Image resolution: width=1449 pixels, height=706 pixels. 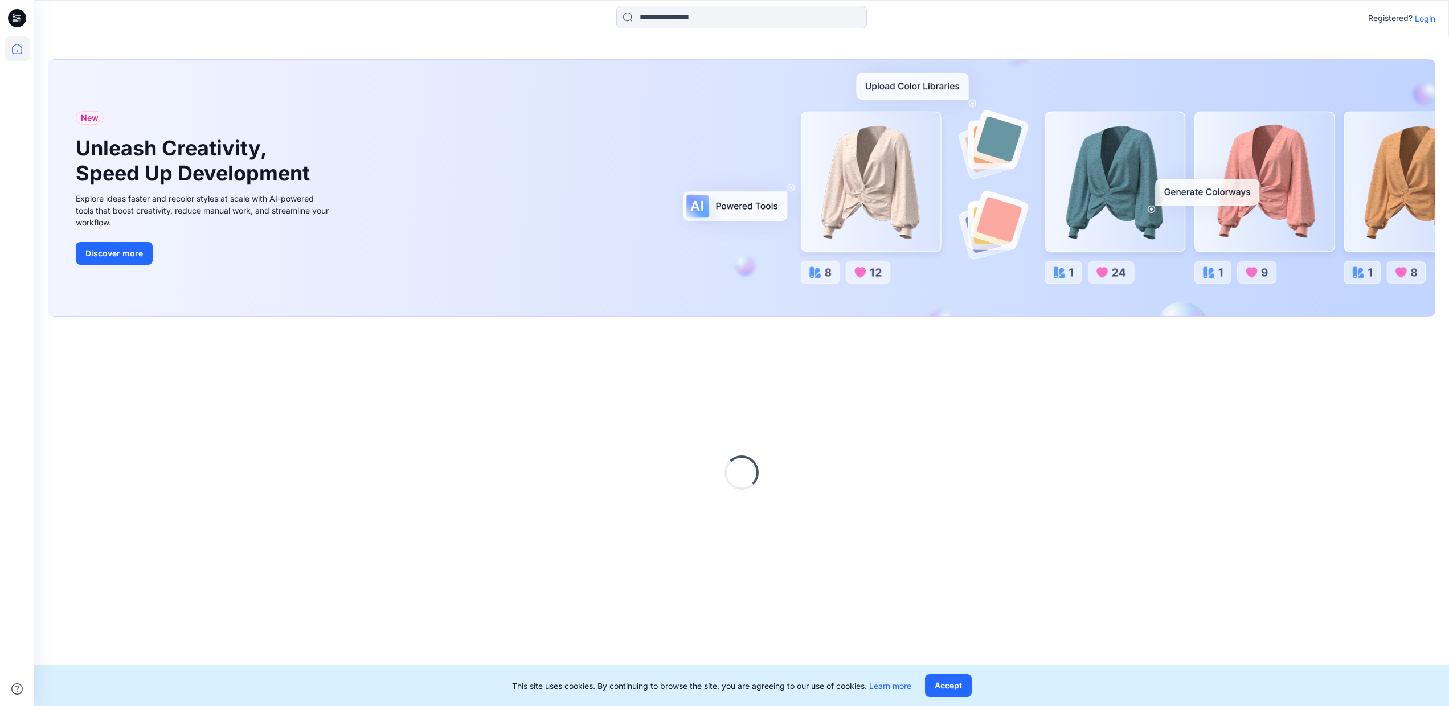 I want to click on p: Login, so click(x=1425, y=18).